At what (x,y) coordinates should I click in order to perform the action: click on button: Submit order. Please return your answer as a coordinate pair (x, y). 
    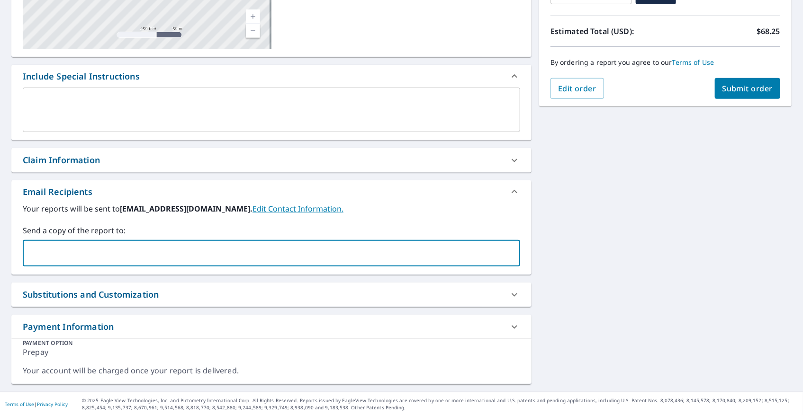
    Looking at the image, I should click on (747, 89).